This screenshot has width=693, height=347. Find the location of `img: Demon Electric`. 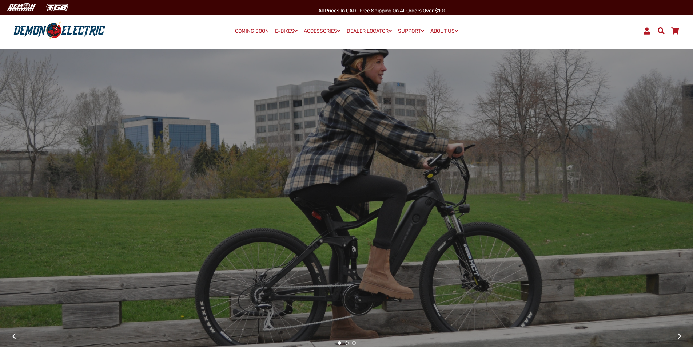

img: Demon Electric is located at coordinates (21, 7).